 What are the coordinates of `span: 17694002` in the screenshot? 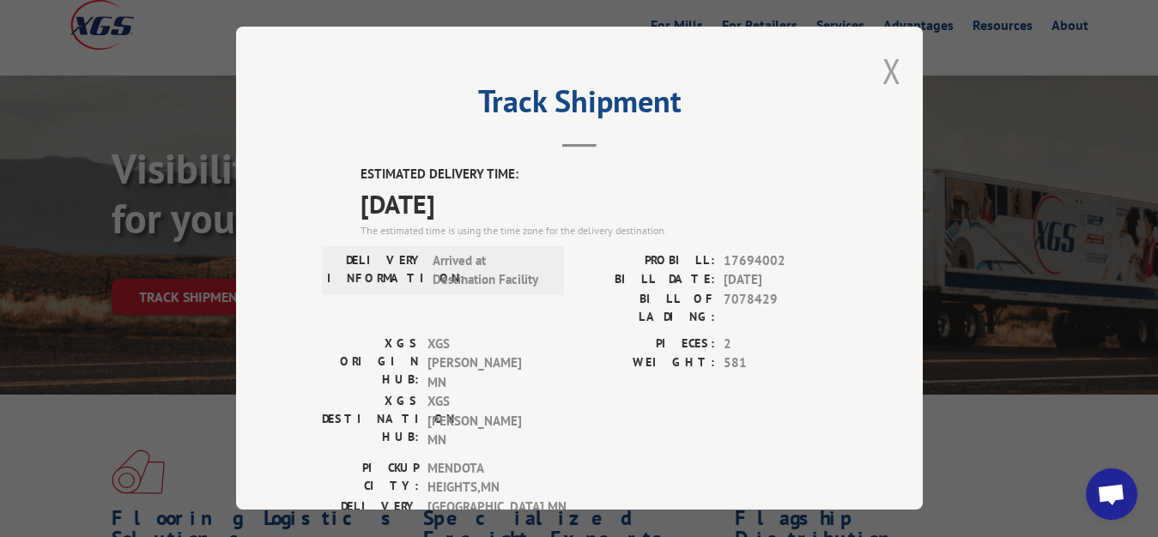 It's located at (780, 261).